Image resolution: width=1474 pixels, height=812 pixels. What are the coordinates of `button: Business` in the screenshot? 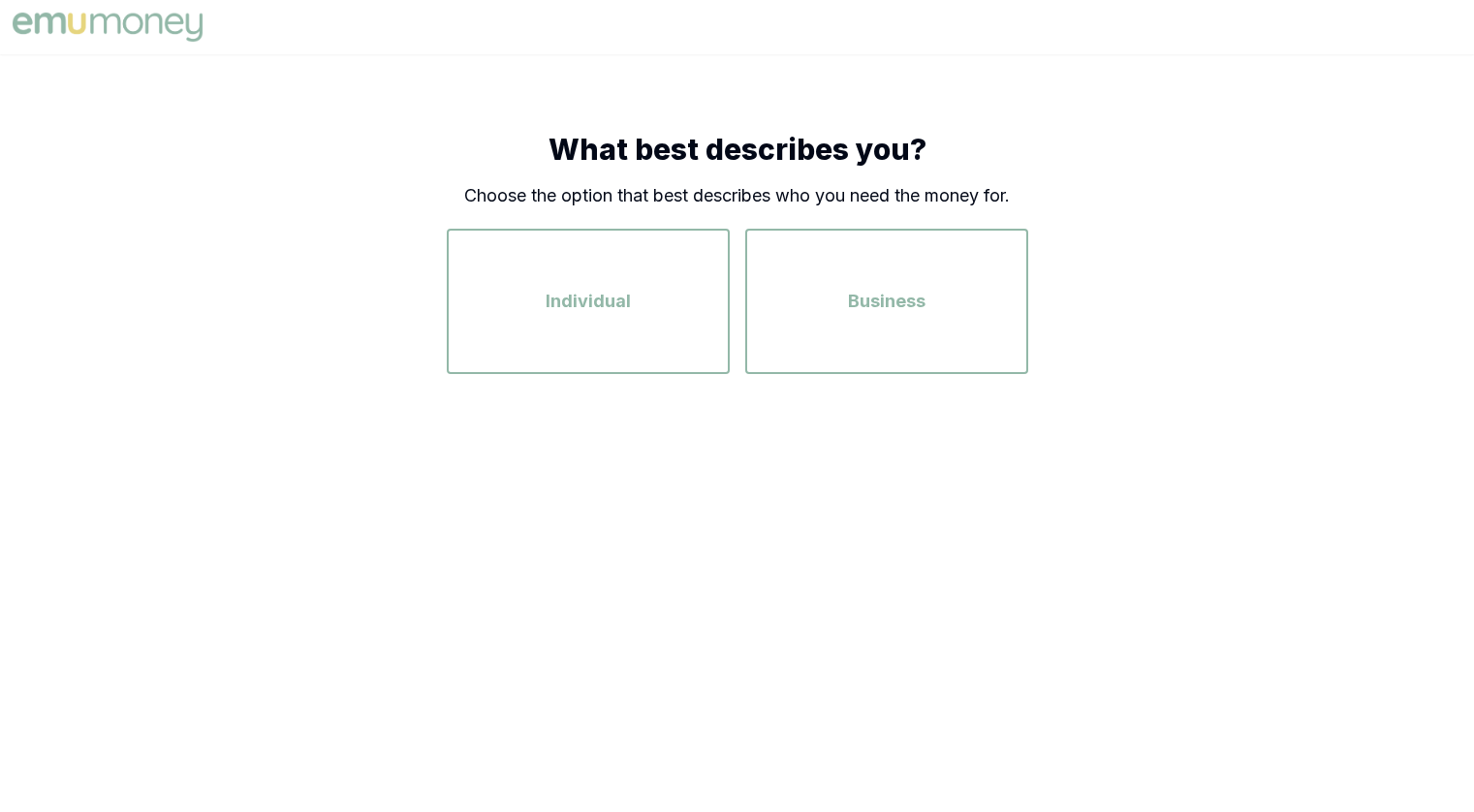 It's located at (887, 301).